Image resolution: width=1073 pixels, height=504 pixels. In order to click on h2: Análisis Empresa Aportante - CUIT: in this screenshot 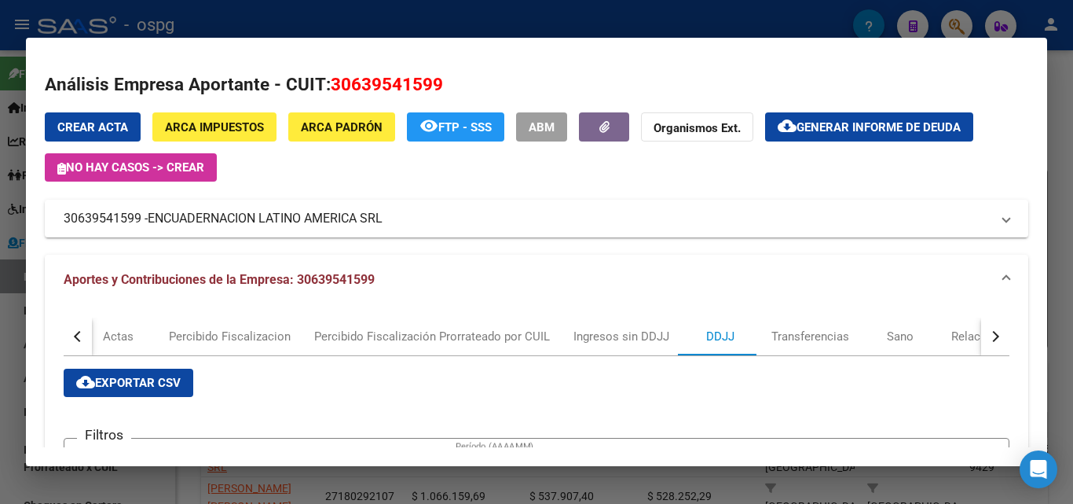, I will do `click(537, 85)`.